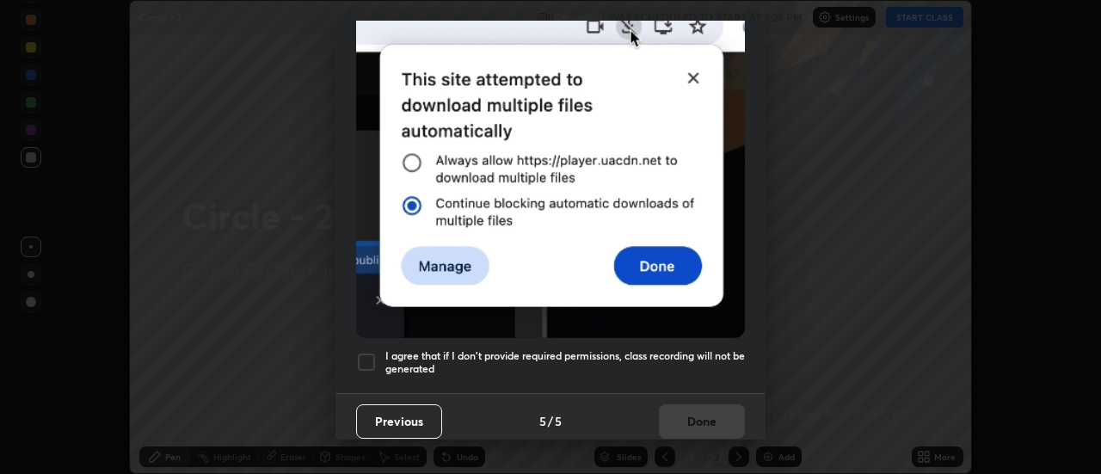  What do you see at coordinates (565, 362) in the screenshot?
I see `h5: I agree that if I don't provide required permissions, class recording will not be generated` at bounding box center [565, 362].